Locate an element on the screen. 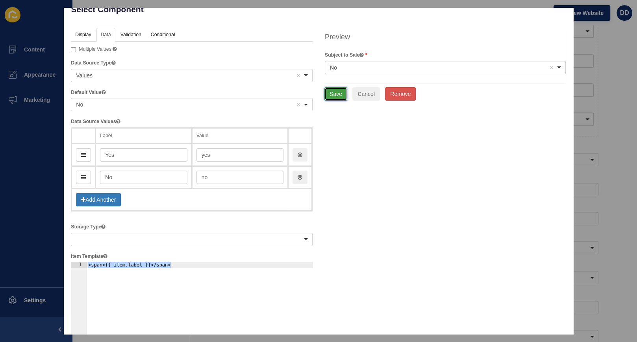  label: Data Source Values is located at coordinates (95, 122).